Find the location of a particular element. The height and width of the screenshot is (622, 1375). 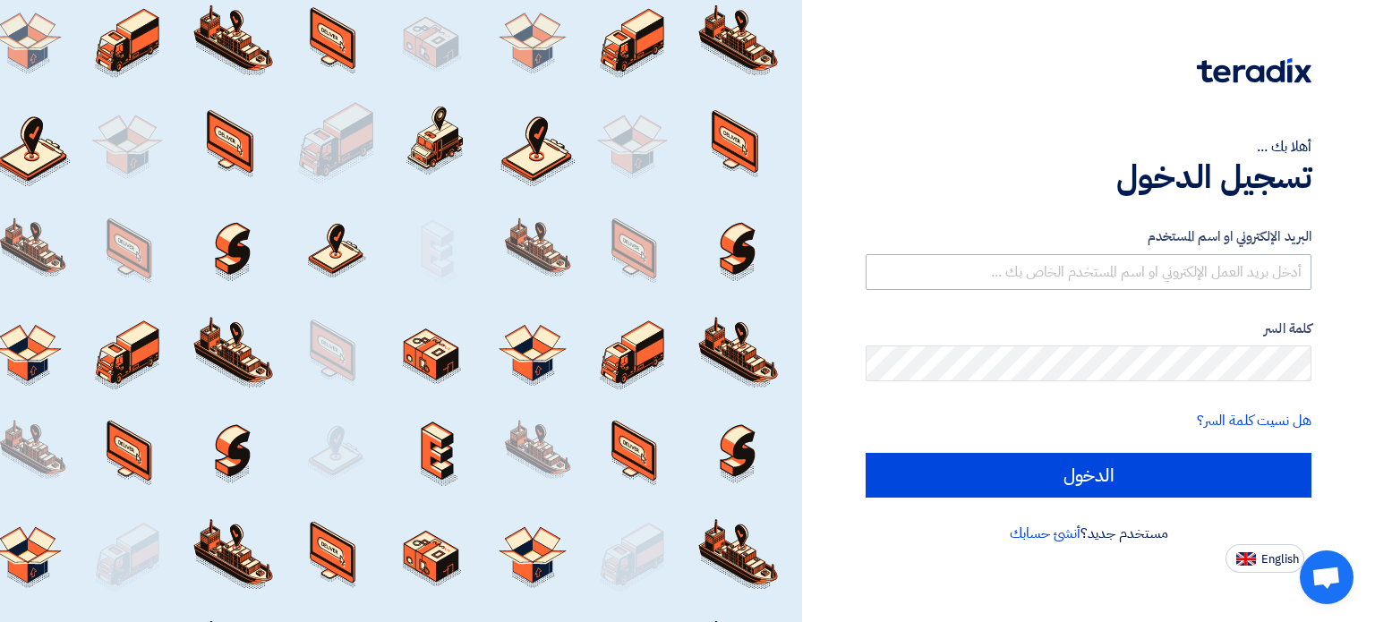

label: كلمة السر is located at coordinates (1089, 329).